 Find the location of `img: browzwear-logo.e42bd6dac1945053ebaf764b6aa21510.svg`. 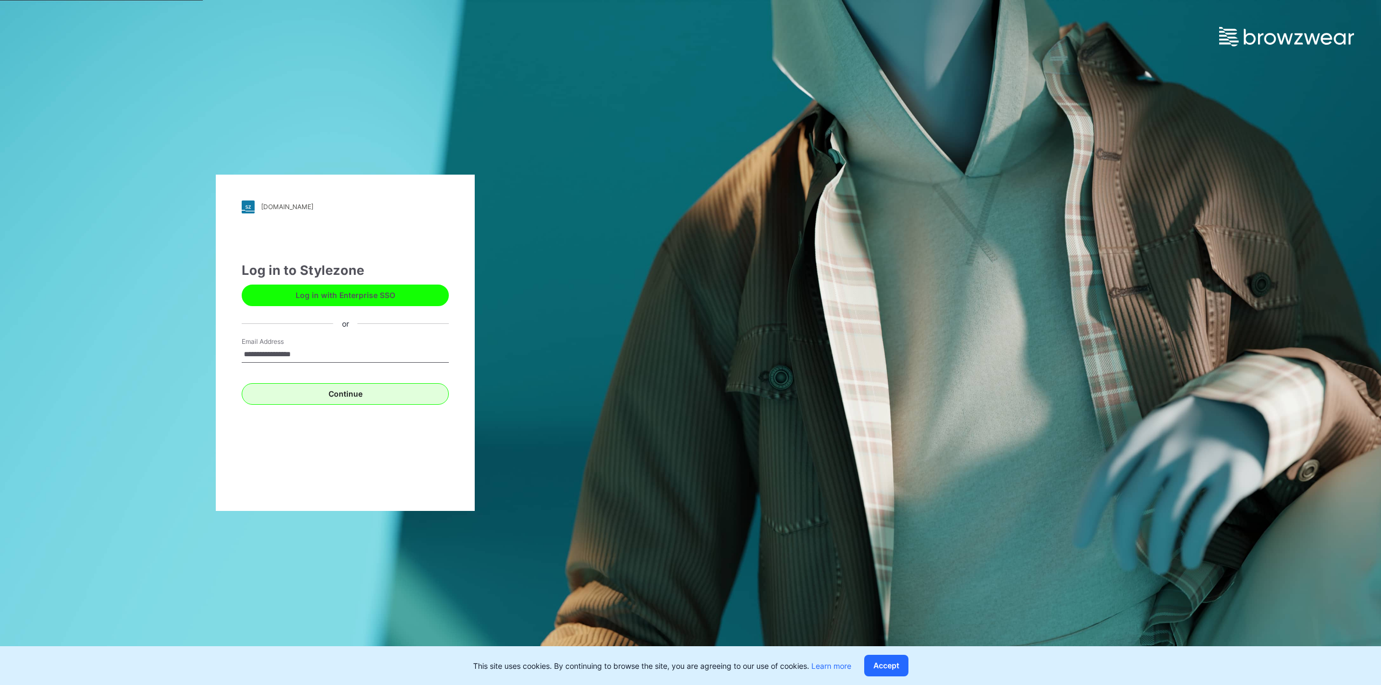

img: browzwear-logo.e42bd6dac1945053ebaf764b6aa21510.svg is located at coordinates (1286, 37).